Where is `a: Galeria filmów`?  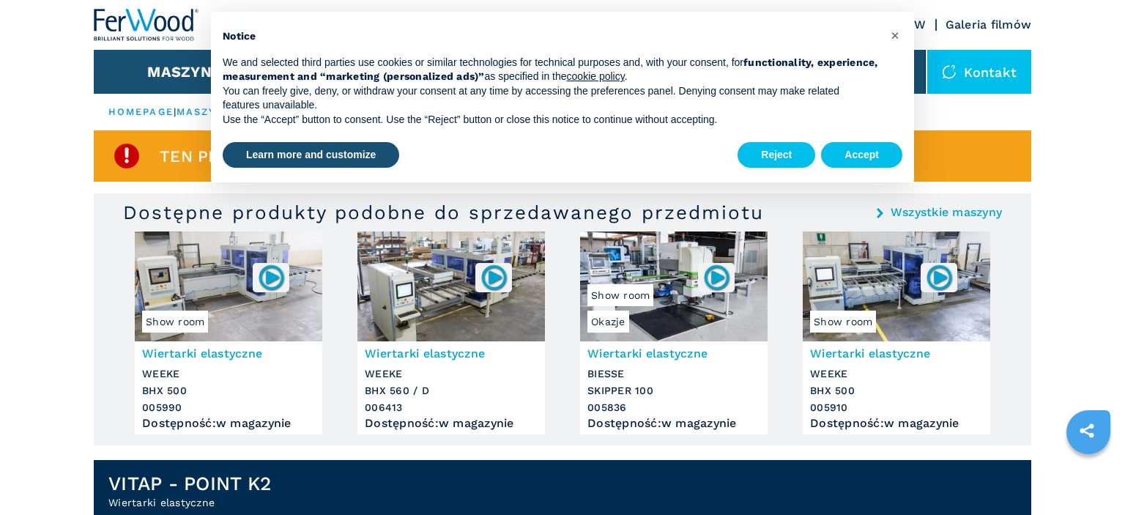
a: Galeria filmów is located at coordinates (989, 24).